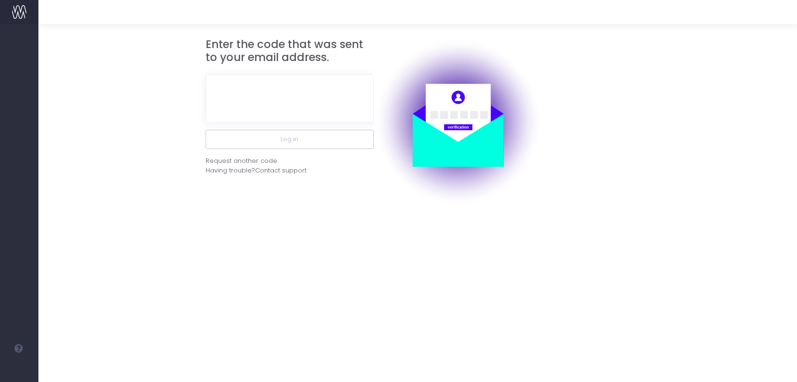 The width and height of the screenshot is (797, 382). I want to click on div: Having trouble?, so click(290, 171).